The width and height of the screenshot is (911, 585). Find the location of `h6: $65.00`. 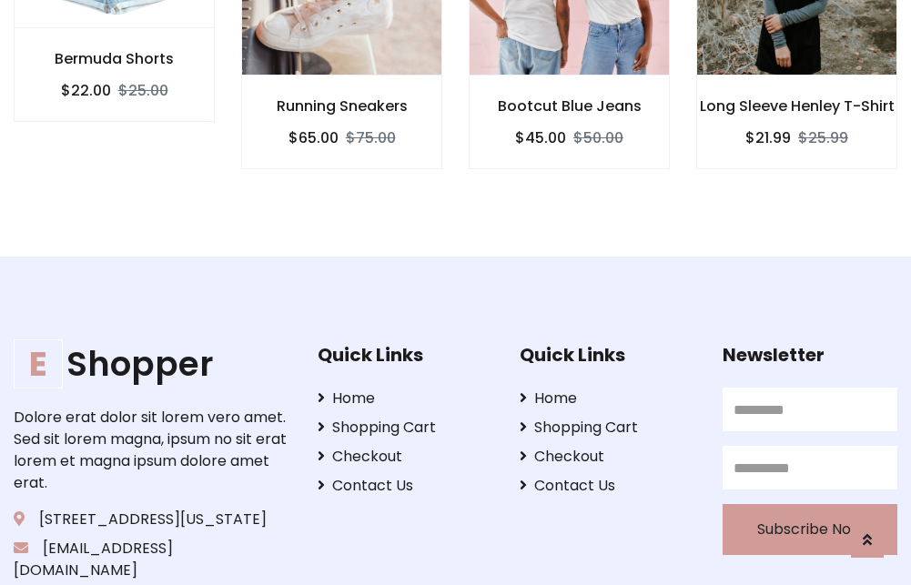

h6: $65.00 is located at coordinates (313, 137).